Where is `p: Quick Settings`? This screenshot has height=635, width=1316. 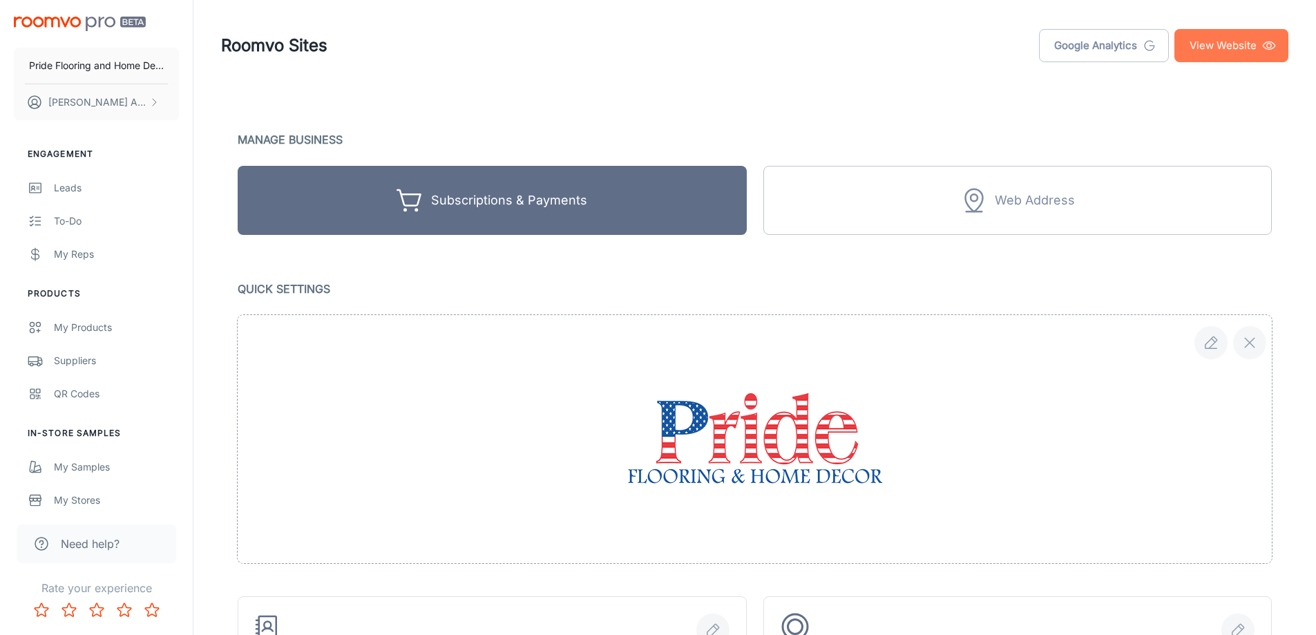 p: Quick Settings is located at coordinates (754, 289).